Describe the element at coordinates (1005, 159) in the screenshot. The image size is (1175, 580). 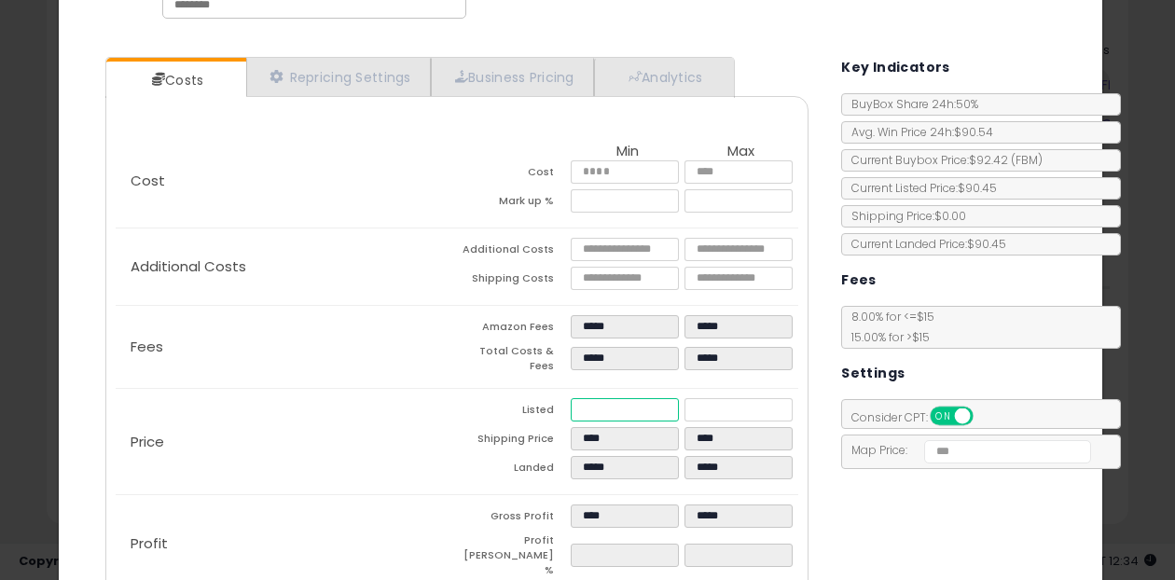
I see `span: $92.42` at that location.